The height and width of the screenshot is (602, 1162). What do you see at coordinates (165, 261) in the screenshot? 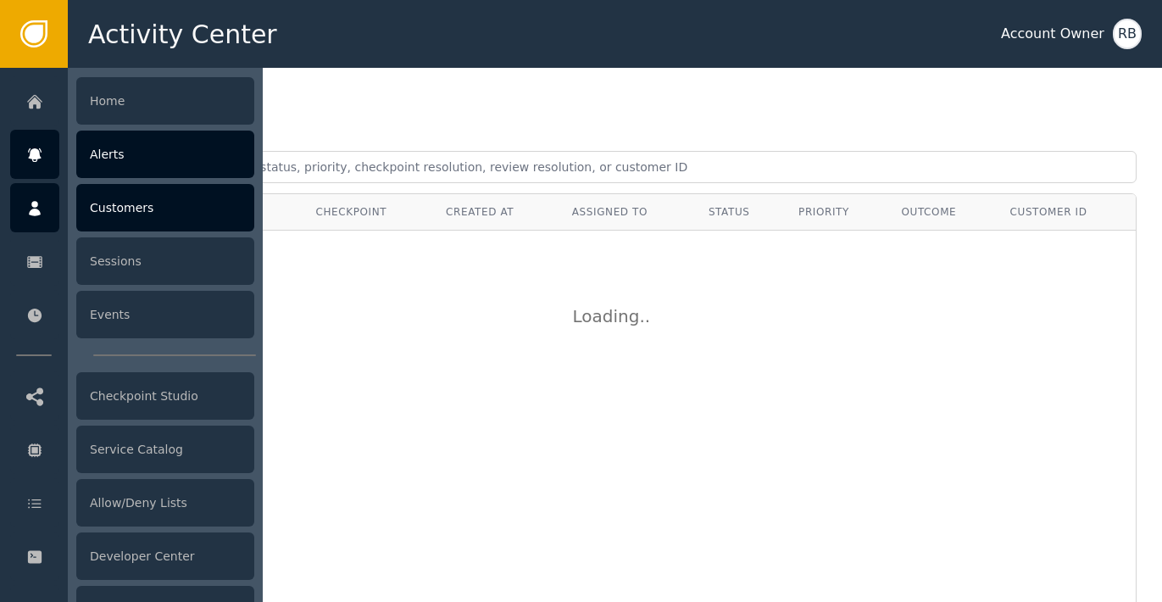
I see `div: Sessions` at bounding box center [165, 261].